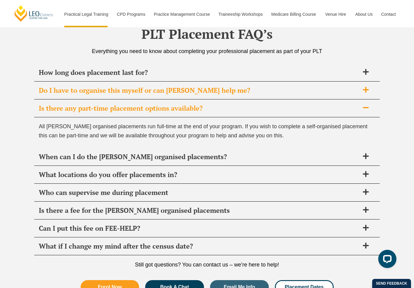 This screenshot has height=288, width=414. Describe the element at coordinates (86, 14) in the screenshot. I see `a: Practical Legal Training` at that location.